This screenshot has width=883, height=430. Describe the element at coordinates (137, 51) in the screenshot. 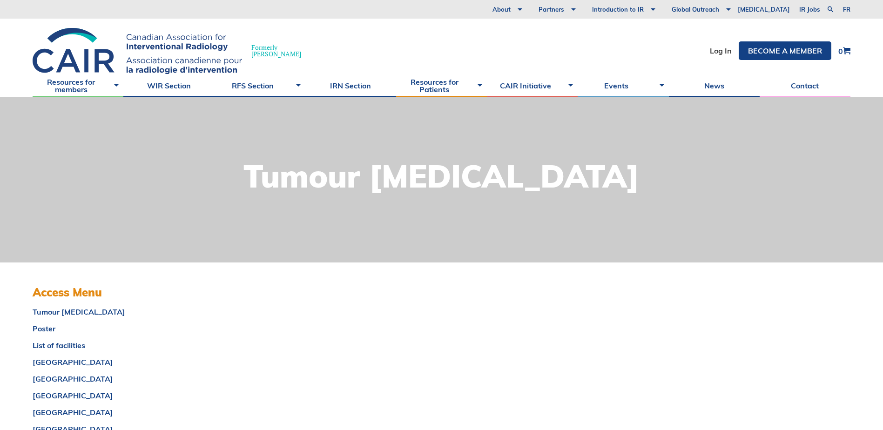

I see `img: CIRA` at that location.